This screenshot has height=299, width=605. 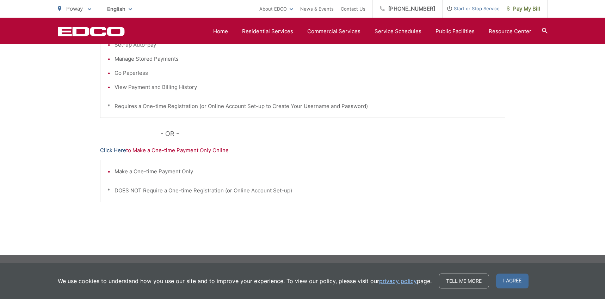 I want to click on a: Residential Services, so click(x=268, y=31).